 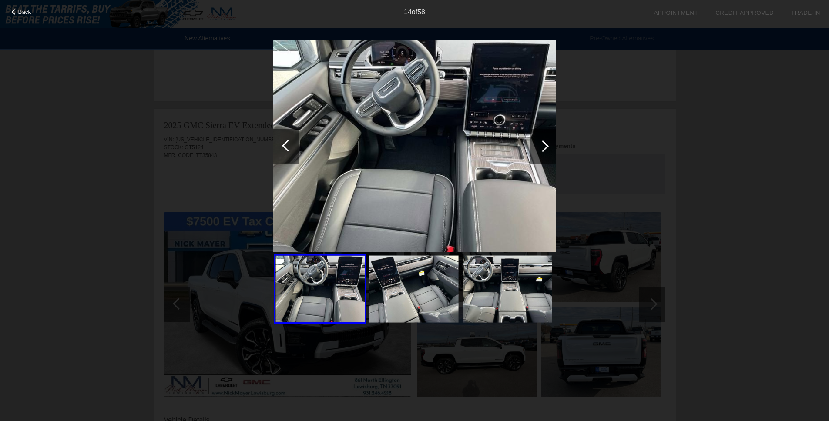 I want to click on img: 14.jpg, so click(x=415, y=146).